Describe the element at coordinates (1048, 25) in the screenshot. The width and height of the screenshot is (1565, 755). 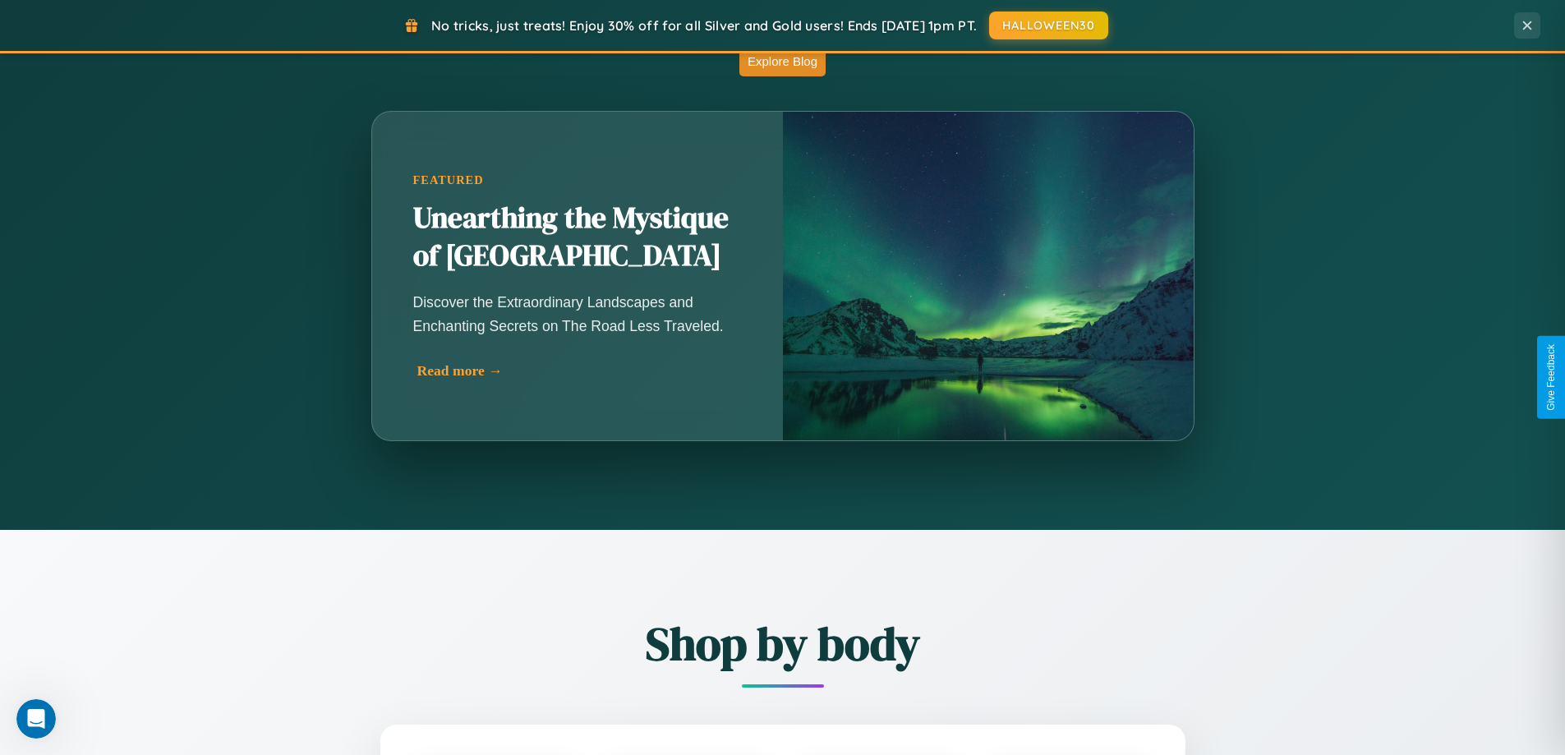
I see `button: HALLOWEEN30` at that location.